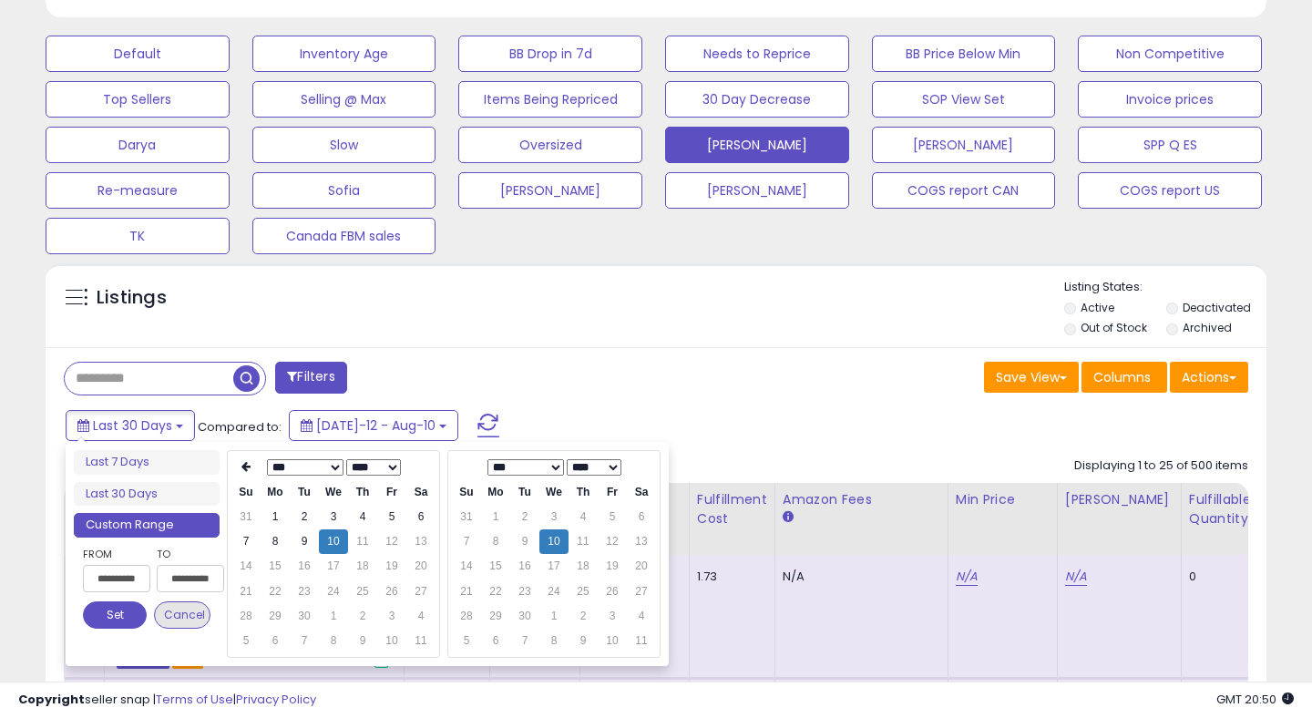 This screenshot has width=1312, height=718. What do you see at coordinates (466, 616) in the screenshot?
I see `td: 28` at bounding box center [466, 616].